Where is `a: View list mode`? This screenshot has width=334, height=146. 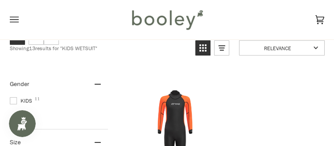
a: View list mode is located at coordinates (221, 48).